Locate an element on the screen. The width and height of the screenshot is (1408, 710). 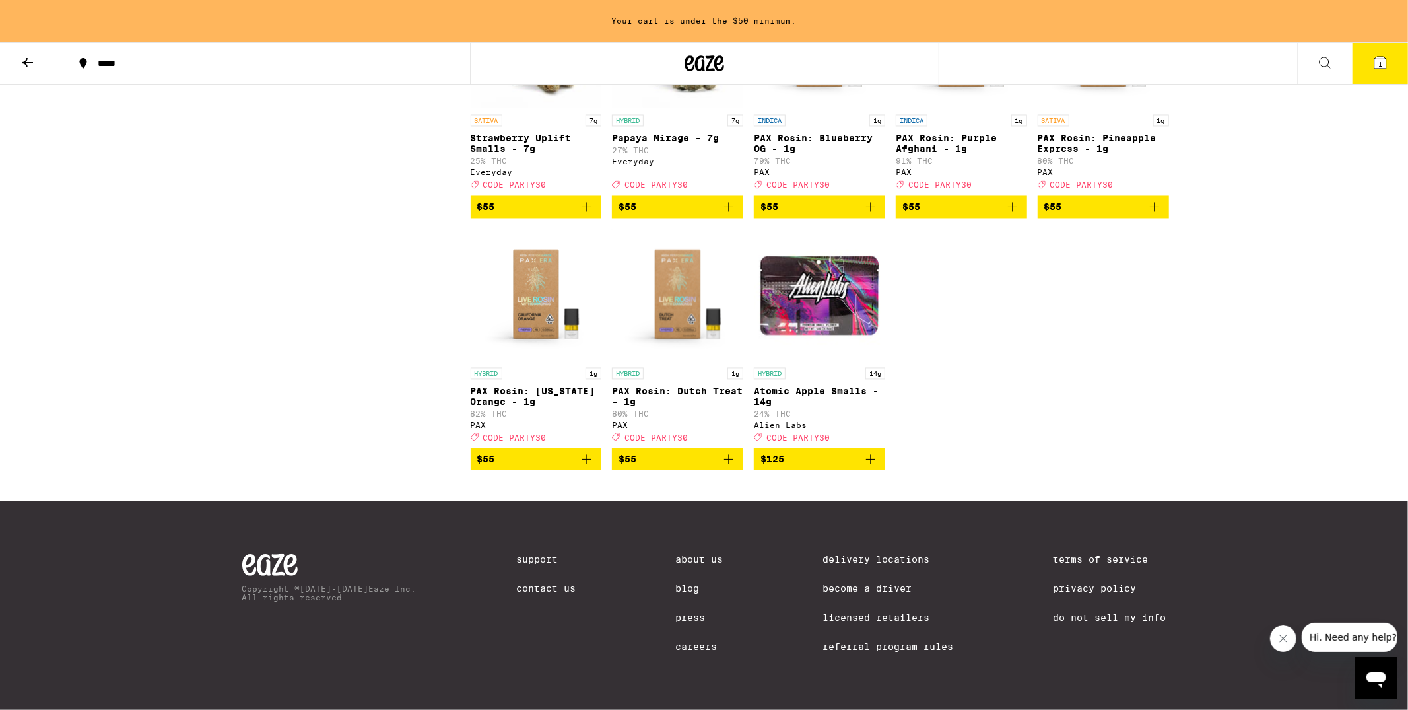
p: 91% THC is located at coordinates (961, 161).